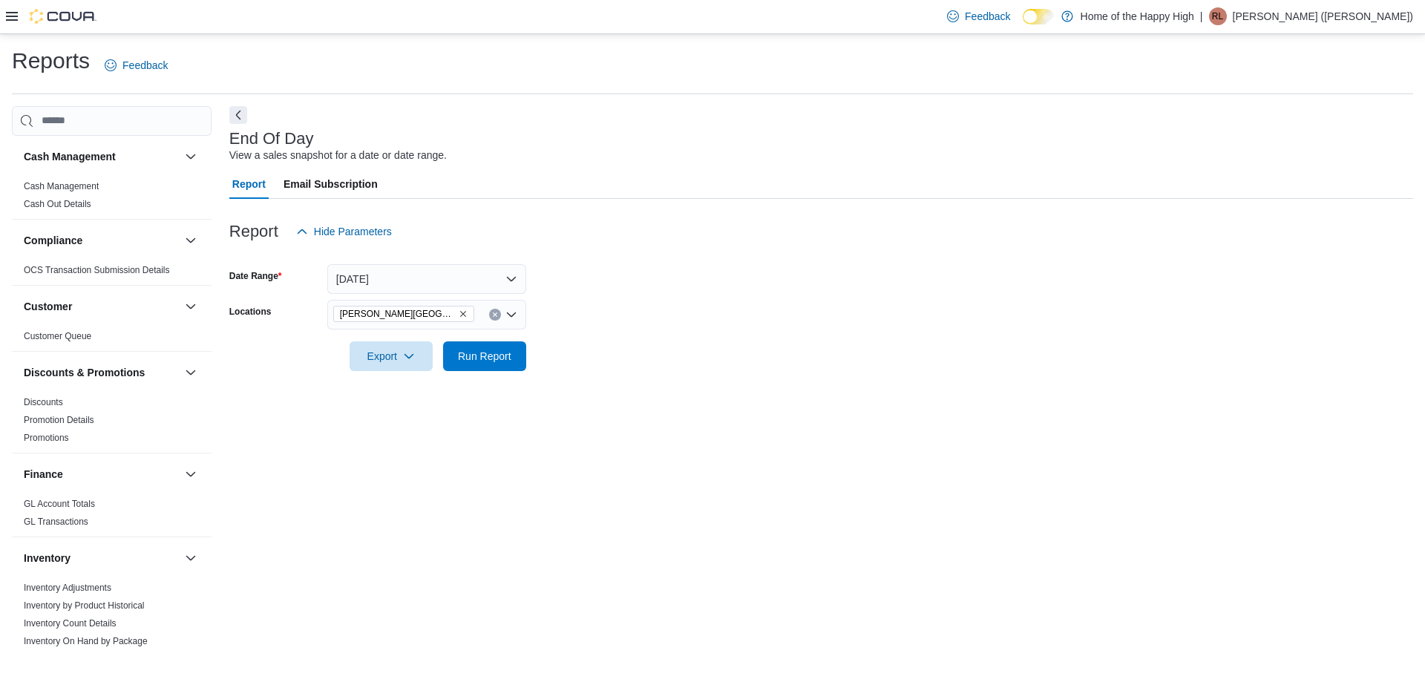 The width and height of the screenshot is (1425, 682). Describe the element at coordinates (272, 139) in the screenshot. I see `h3: End Of Day` at that location.